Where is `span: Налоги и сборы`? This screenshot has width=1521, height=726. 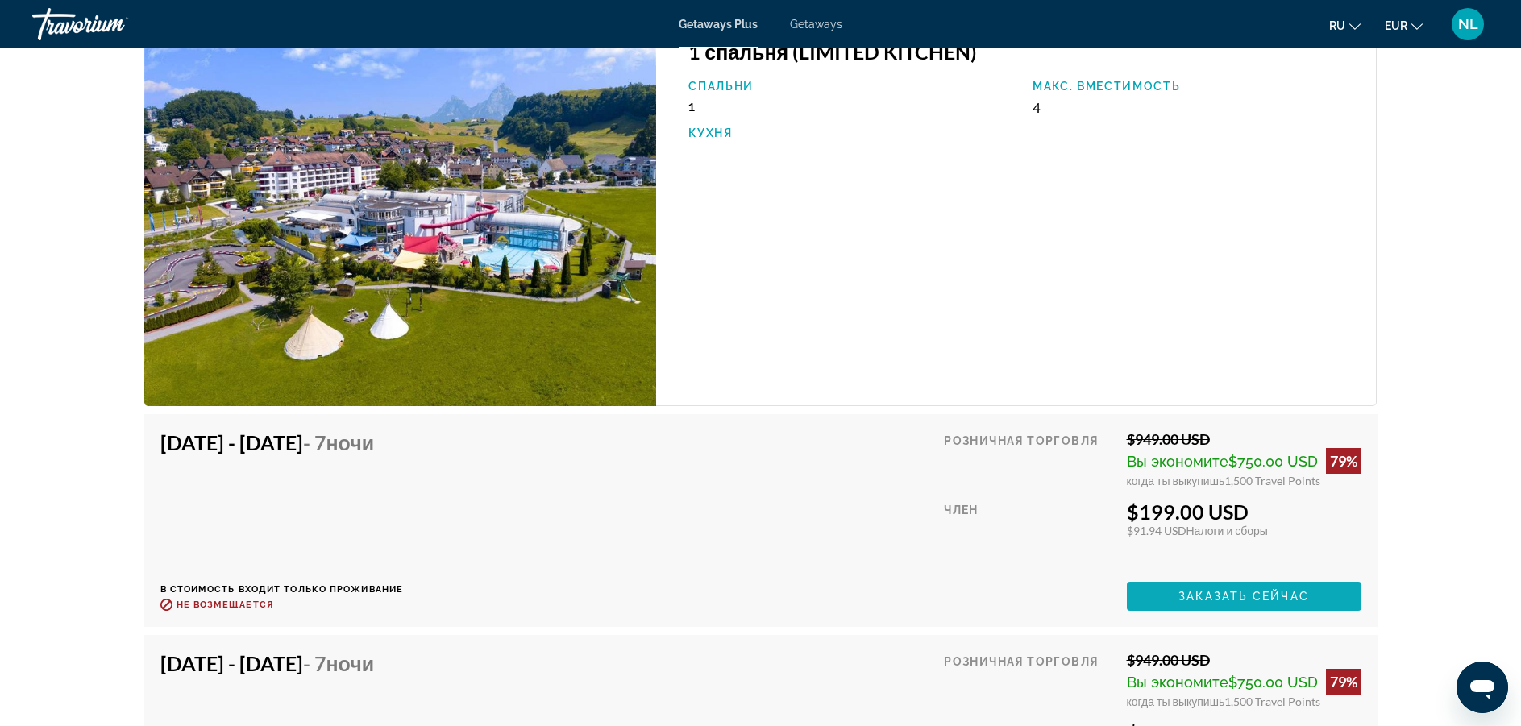
span: Налоги и сборы is located at coordinates (1227, 530).